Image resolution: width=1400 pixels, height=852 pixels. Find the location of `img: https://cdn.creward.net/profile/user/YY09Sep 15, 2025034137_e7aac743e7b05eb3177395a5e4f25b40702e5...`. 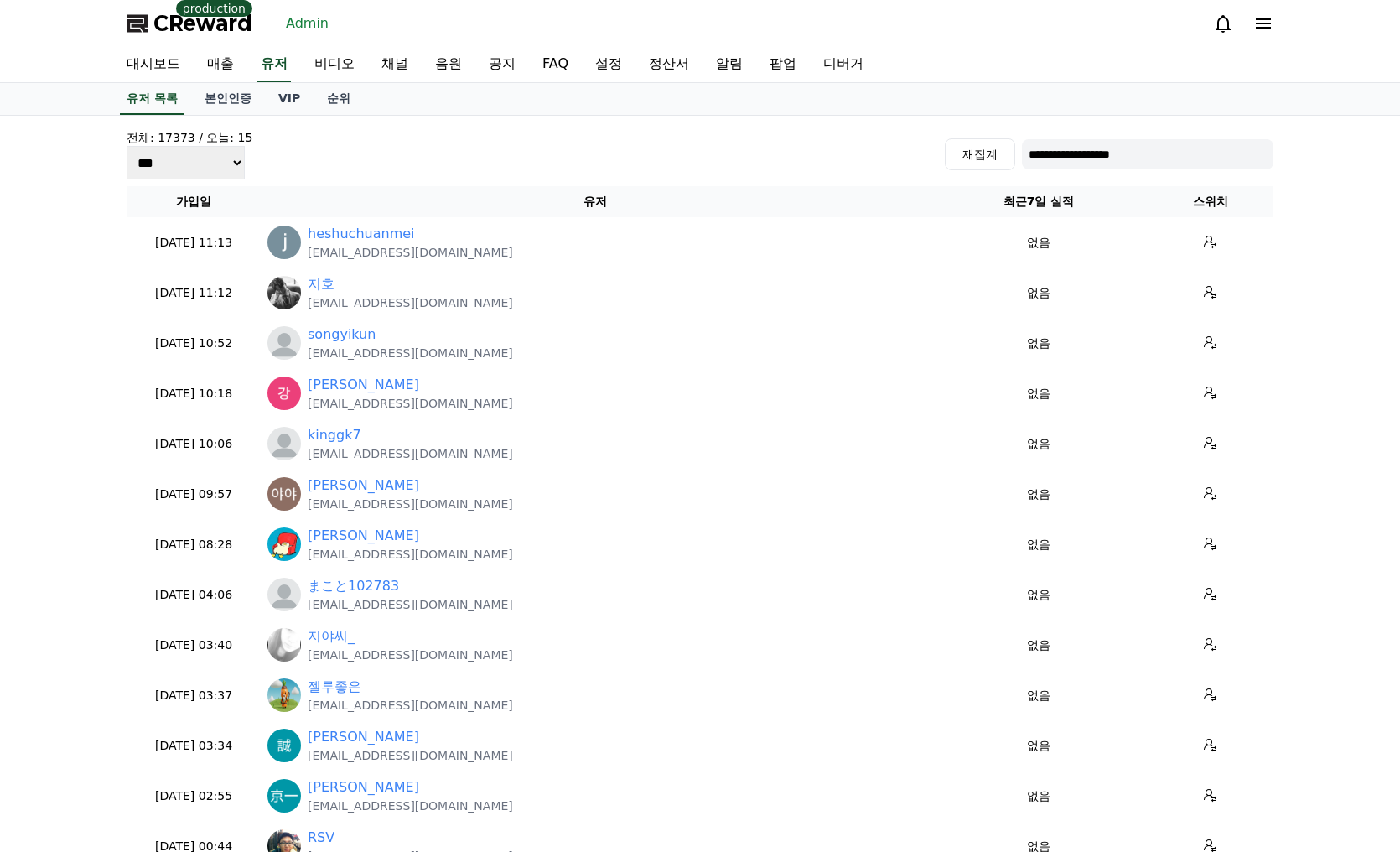

img: https://cdn.creward.net/profile/user/YY09Sep 15, 2025034137_e7aac743e7b05eb3177395a5e4f25b40702e5... is located at coordinates (284, 695).